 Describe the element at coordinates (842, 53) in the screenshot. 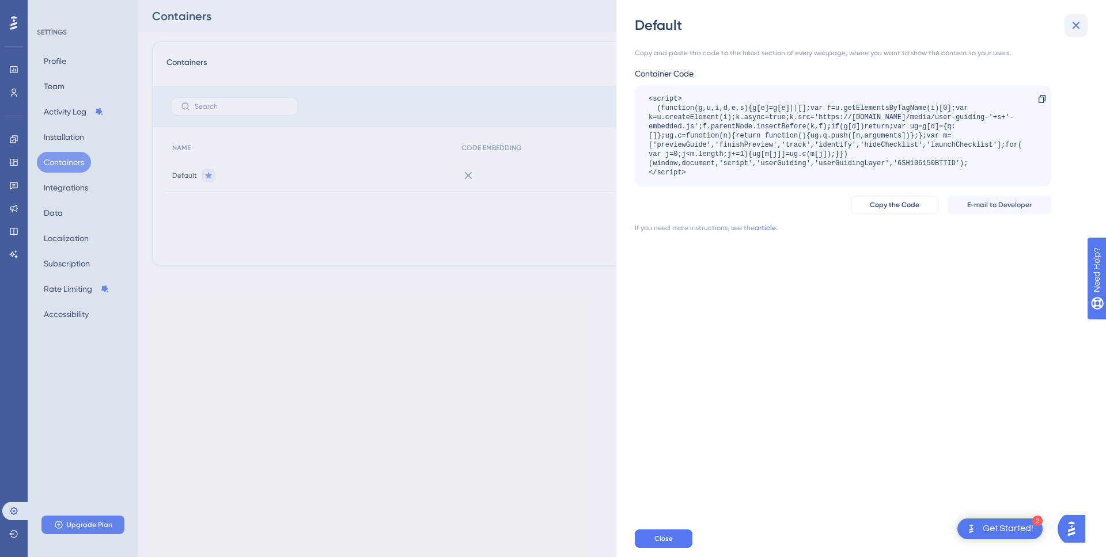

I see `div: Copy and paste this code to the head section of every webpage, where you want to show the content...` at that location.